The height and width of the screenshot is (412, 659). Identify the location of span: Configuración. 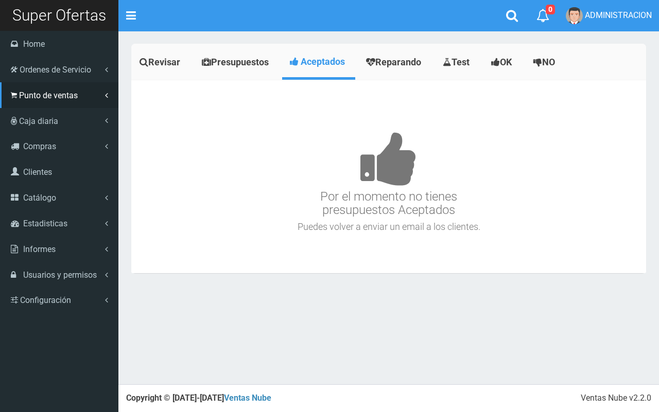
(45, 300).